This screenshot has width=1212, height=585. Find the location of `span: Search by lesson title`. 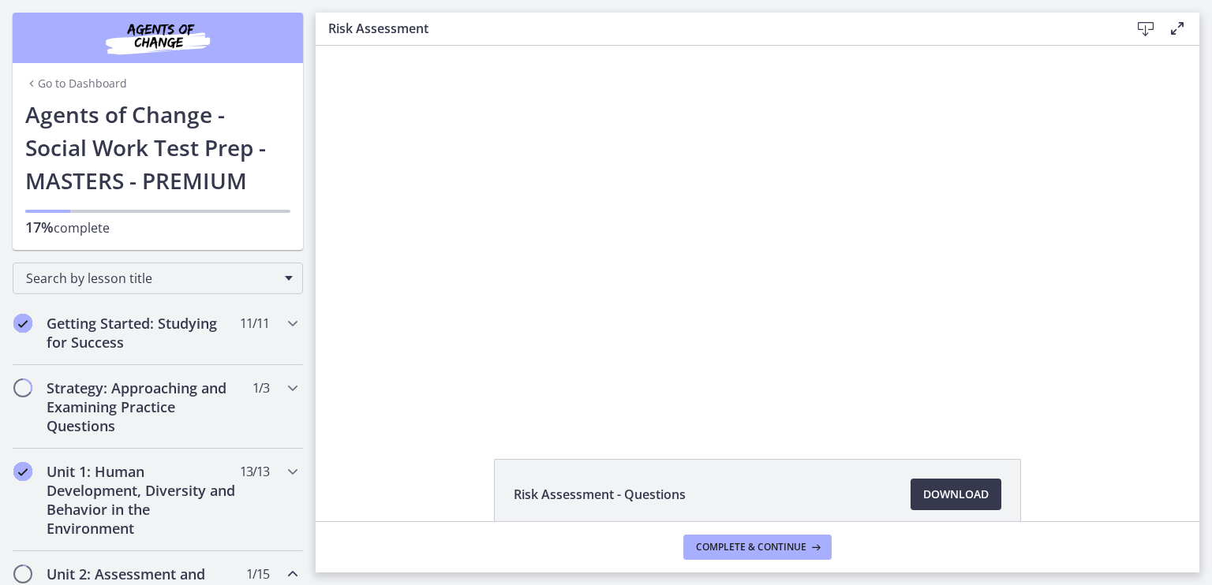

span: Search by lesson title is located at coordinates (151, 279).